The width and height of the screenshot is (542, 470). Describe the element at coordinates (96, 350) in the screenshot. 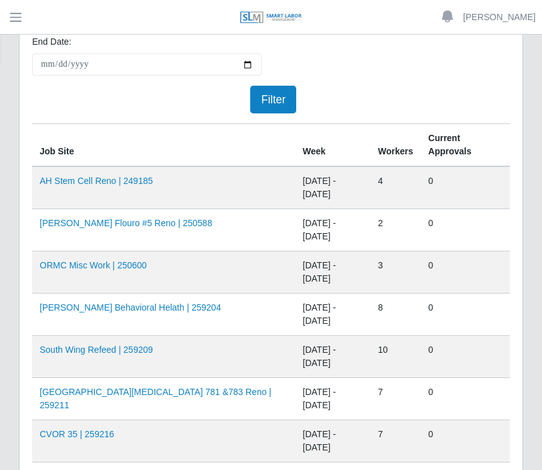

I see `a: South Wing Refeed | 259209` at that location.